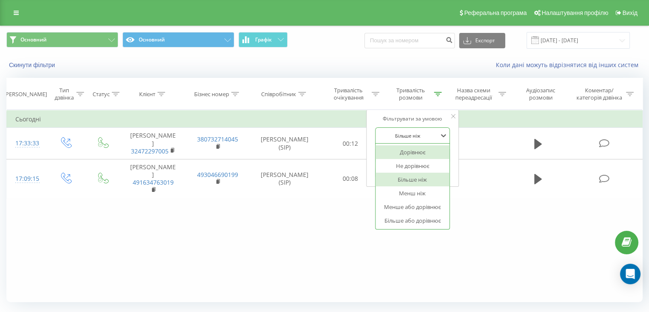 The image size is (649, 312). I want to click on span: Налаштування профілю, so click(575, 13).